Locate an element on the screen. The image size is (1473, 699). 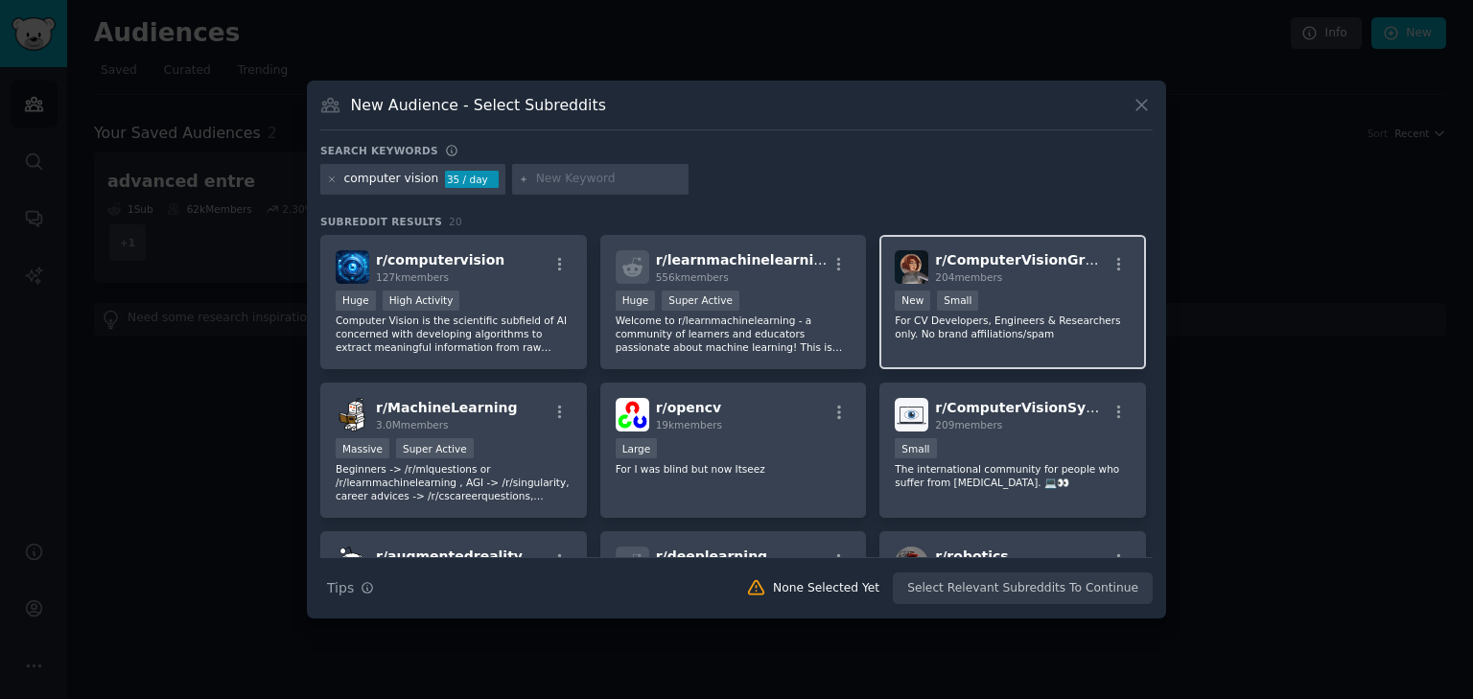
span: r/ learnmachinelearning is located at coordinates (744, 260).